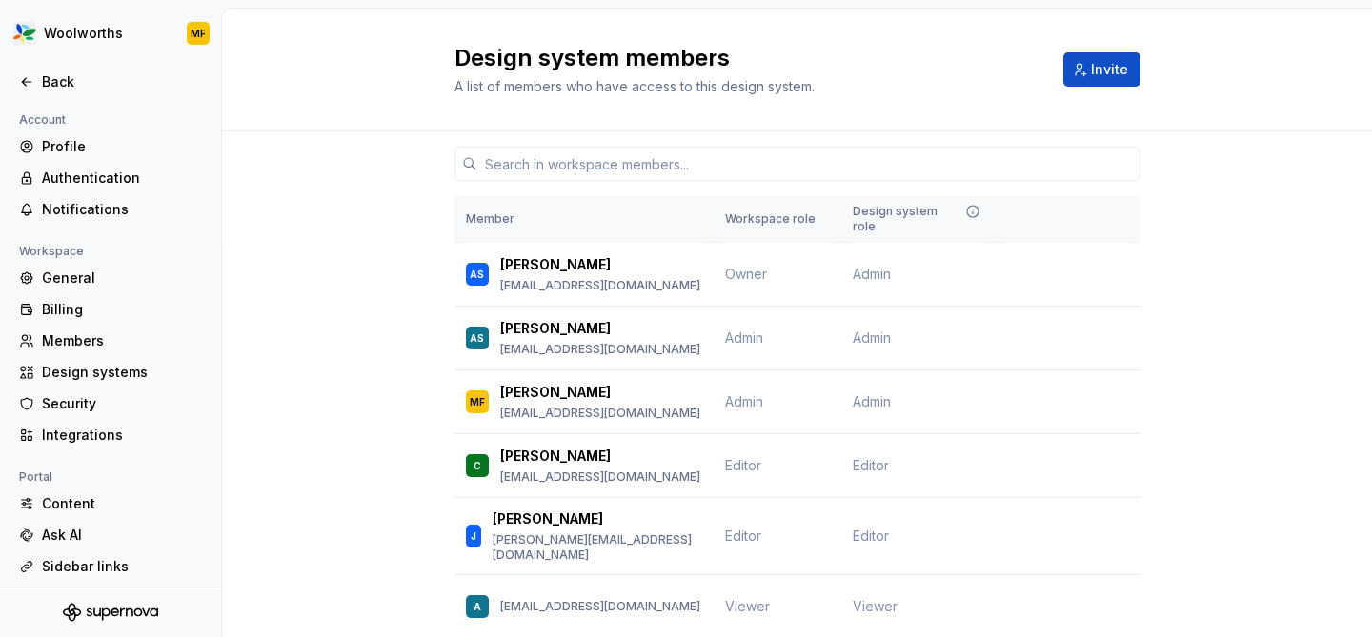 This screenshot has width=1372, height=637. Describe the element at coordinates (747, 58) in the screenshot. I see `h2: Design system members` at that location.